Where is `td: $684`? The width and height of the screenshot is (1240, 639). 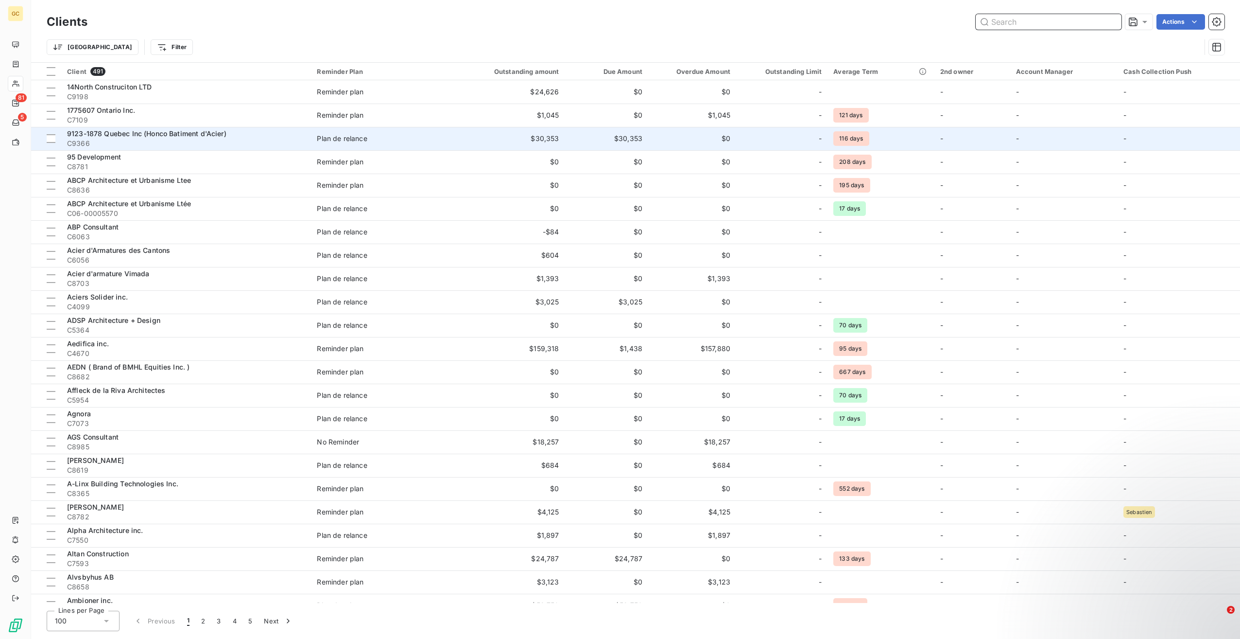
td: $684 is located at coordinates (505, 465).